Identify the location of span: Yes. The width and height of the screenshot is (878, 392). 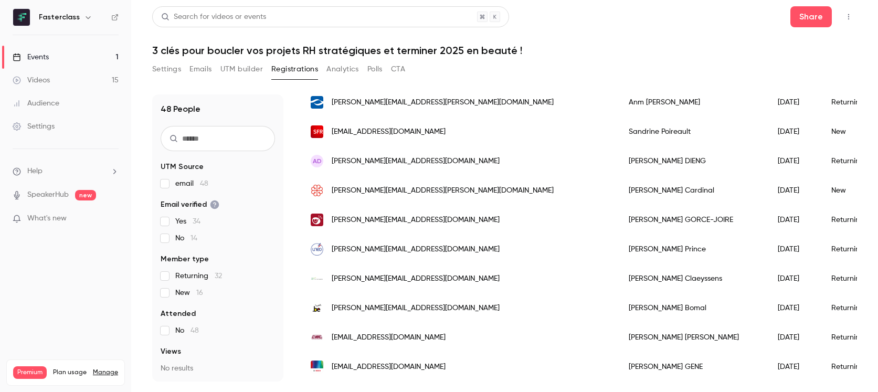
(188, 221).